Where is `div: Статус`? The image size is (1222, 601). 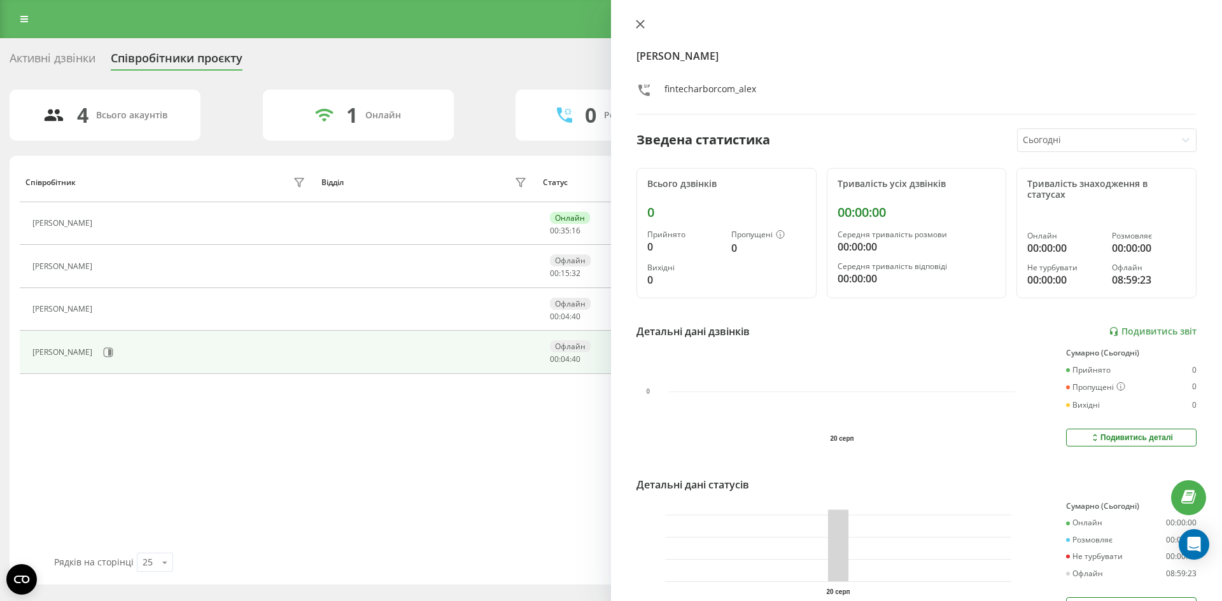
div: Статус is located at coordinates (555, 183).